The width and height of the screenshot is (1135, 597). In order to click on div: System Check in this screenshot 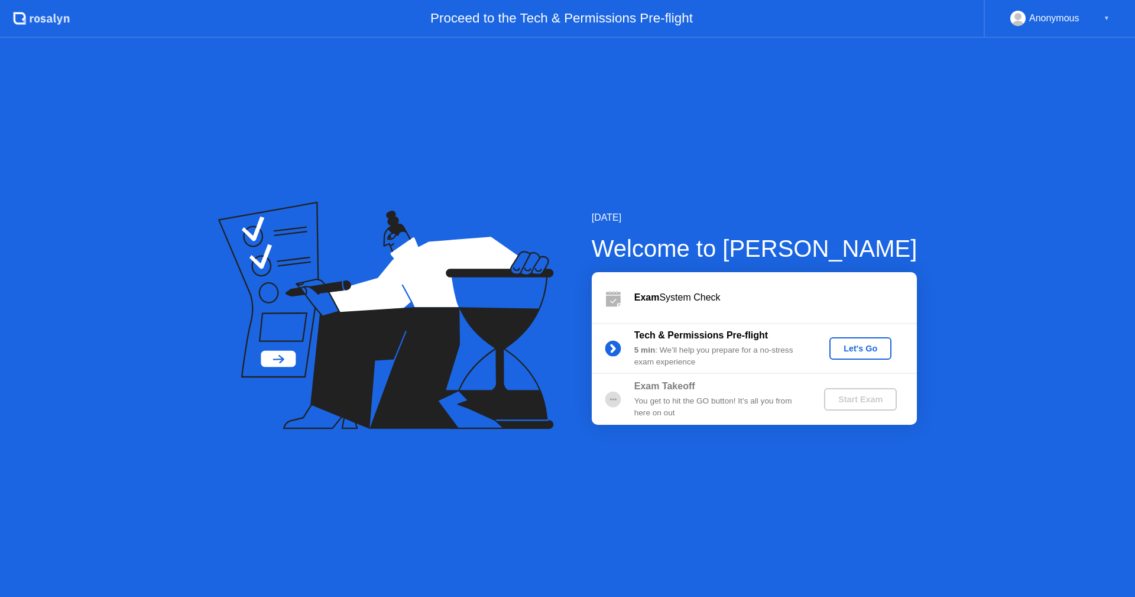, I will do `click(776, 297)`.